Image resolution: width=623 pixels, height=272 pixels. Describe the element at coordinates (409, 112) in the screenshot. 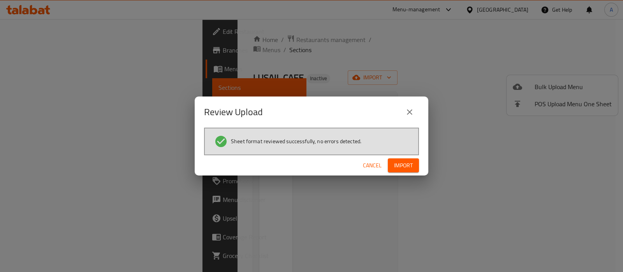

I see `button: close` at that location.